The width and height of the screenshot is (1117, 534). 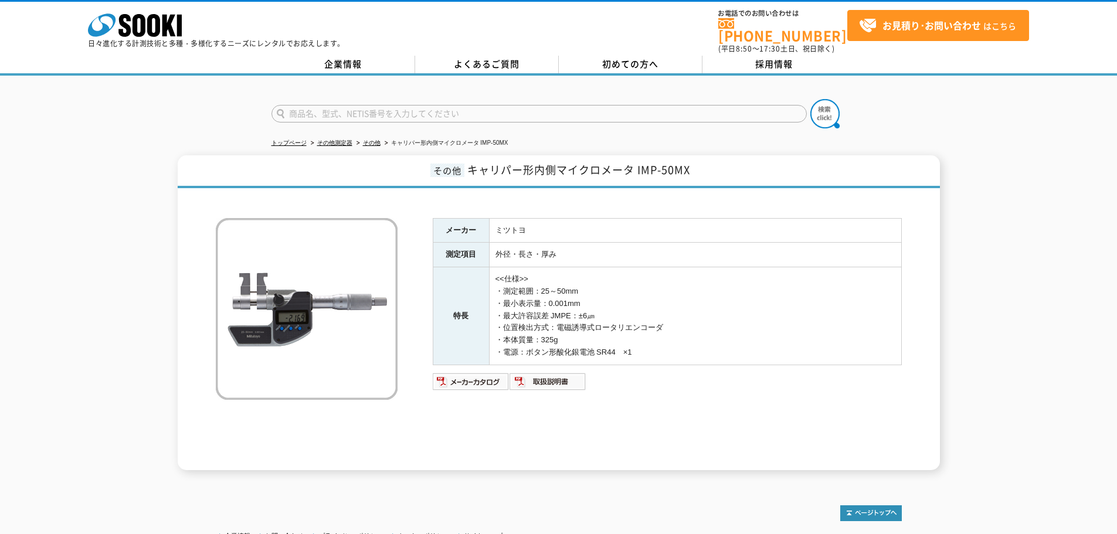 I want to click on img: 取扱説明書, so click(x=548, y=382).